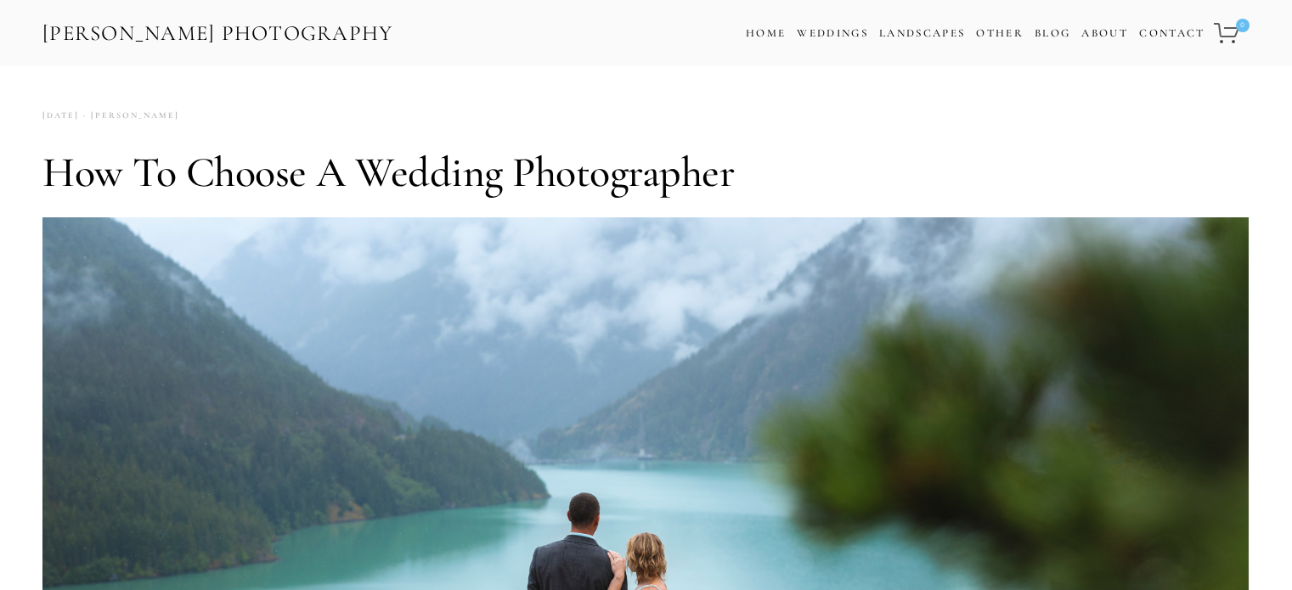 The width and height of the screenshot is (1292, 590). What do you see at coordinates (832, 33) in the screenshot?
I see `a: Weddings` at bounding box center [832, 33].